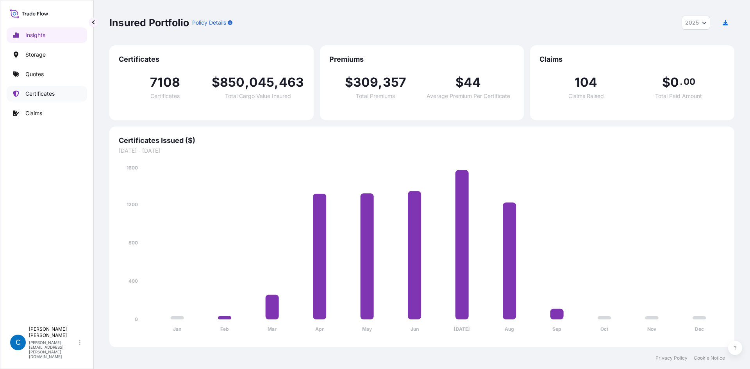 The image size is (750, 369). I want to click on span: 104, so click(586, 82).